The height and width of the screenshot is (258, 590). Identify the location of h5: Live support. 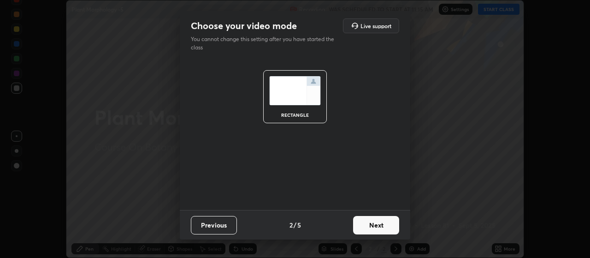
(376, 26).